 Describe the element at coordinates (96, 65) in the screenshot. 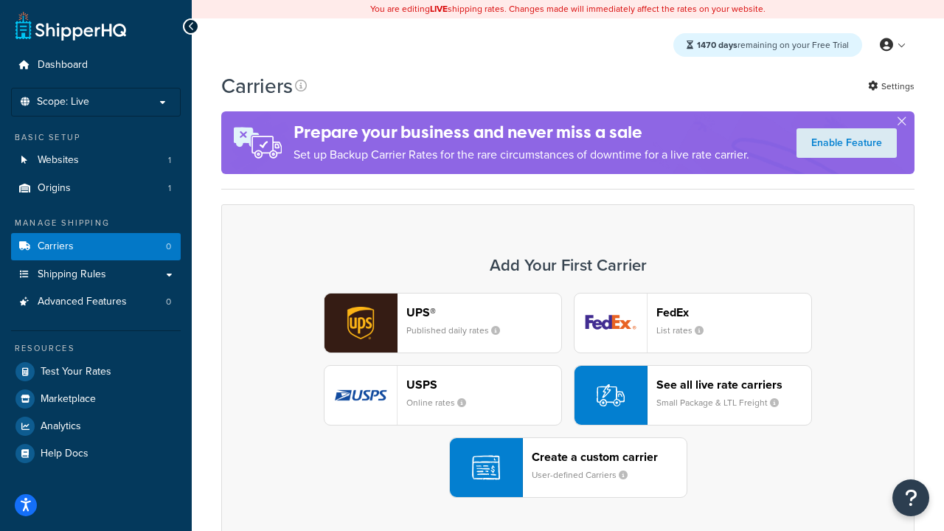

I see `a: Dashboard` at that location.